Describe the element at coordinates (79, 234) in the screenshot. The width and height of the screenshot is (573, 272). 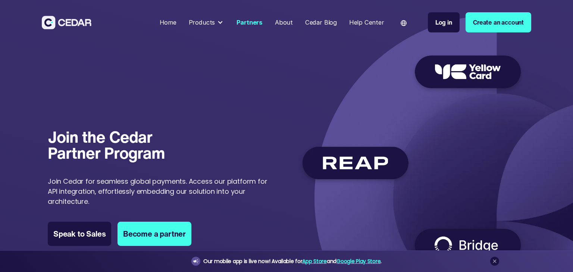
I see `a: Speak to Sales` at that location.